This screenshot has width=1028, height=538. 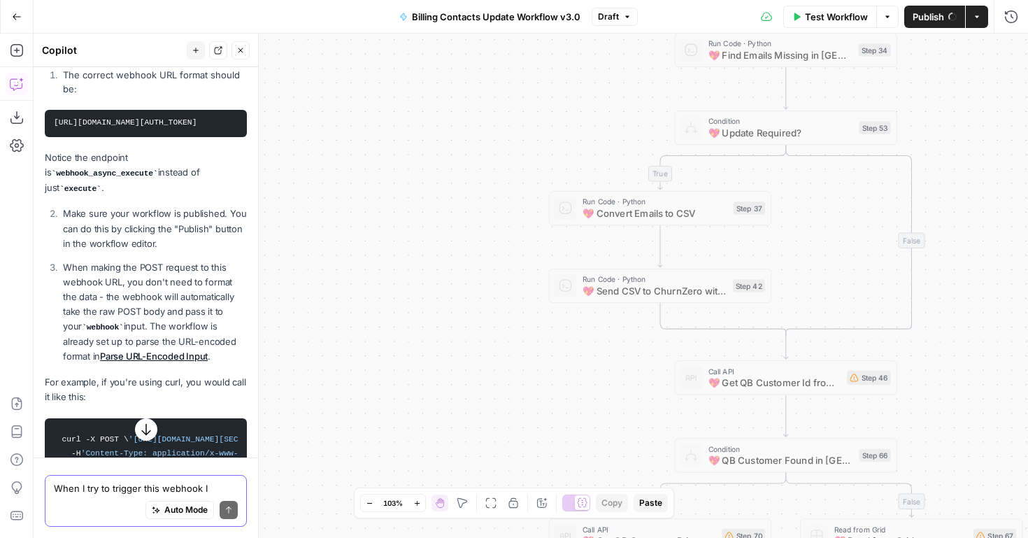 I want to click on div: Run Code · Python💖 Send CSV to ChurnZero with PythonStep 42, so click(x=660, y=285).